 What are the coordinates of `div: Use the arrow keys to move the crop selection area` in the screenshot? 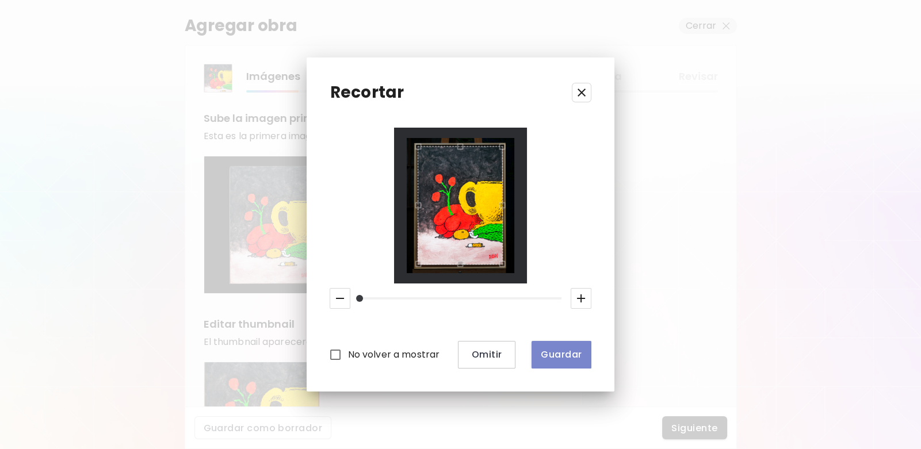 It's located at (460, 205).